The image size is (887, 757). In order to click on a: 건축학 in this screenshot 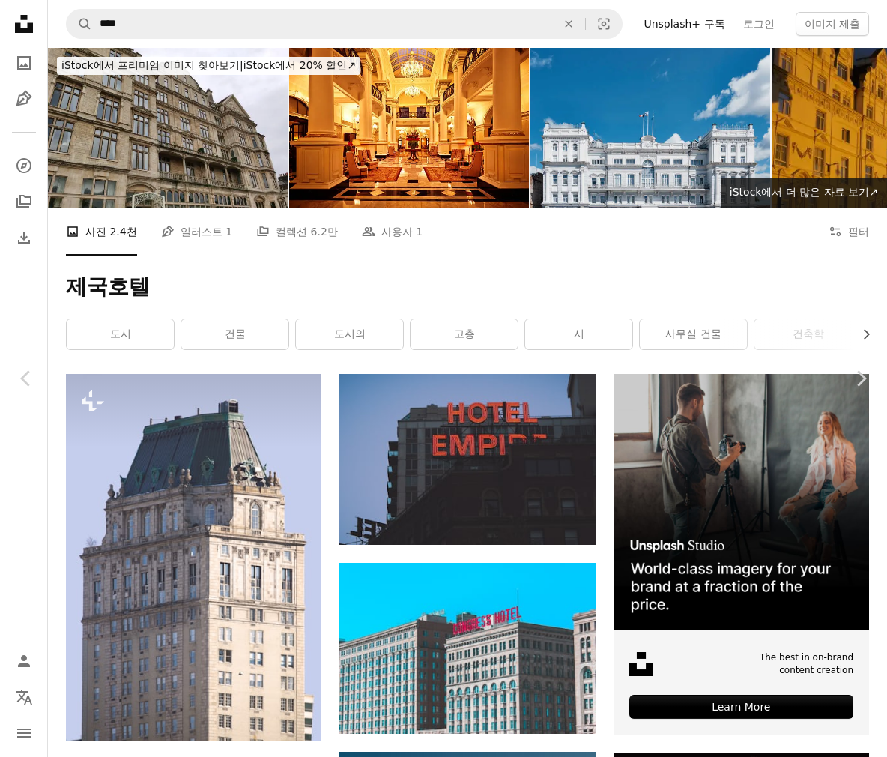, I will do `click(808, 334)`.